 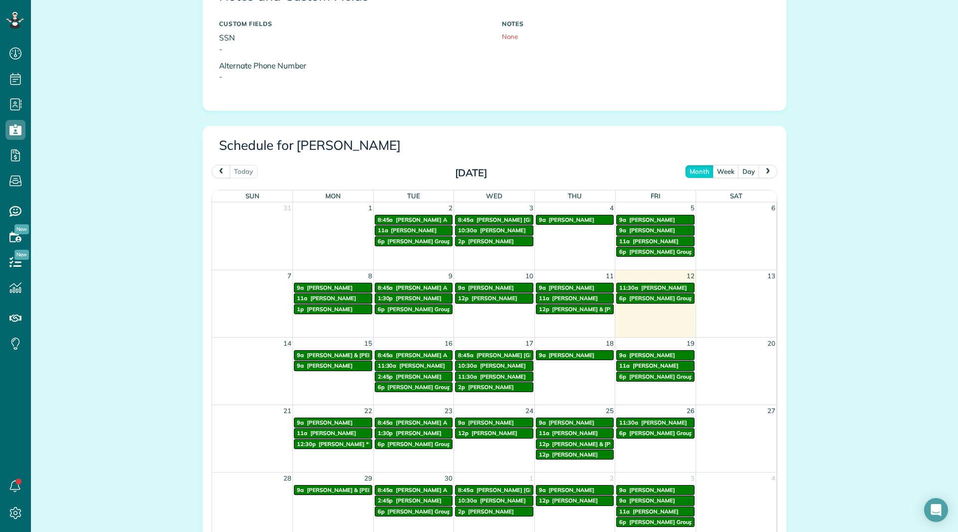 I want to click on span: None, so click(x=510, y=36).